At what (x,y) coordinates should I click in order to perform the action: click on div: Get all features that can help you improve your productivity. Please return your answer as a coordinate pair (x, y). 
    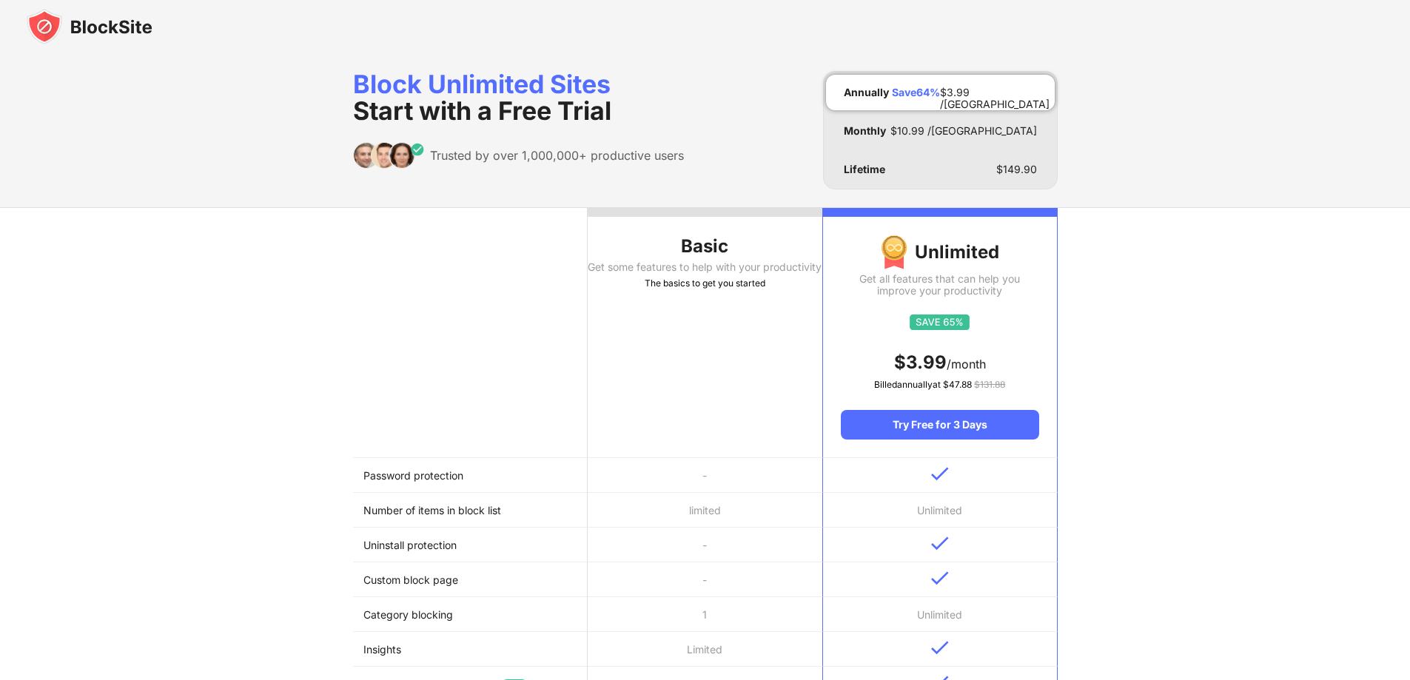
    Looking at the image, I should click on (939, 285).